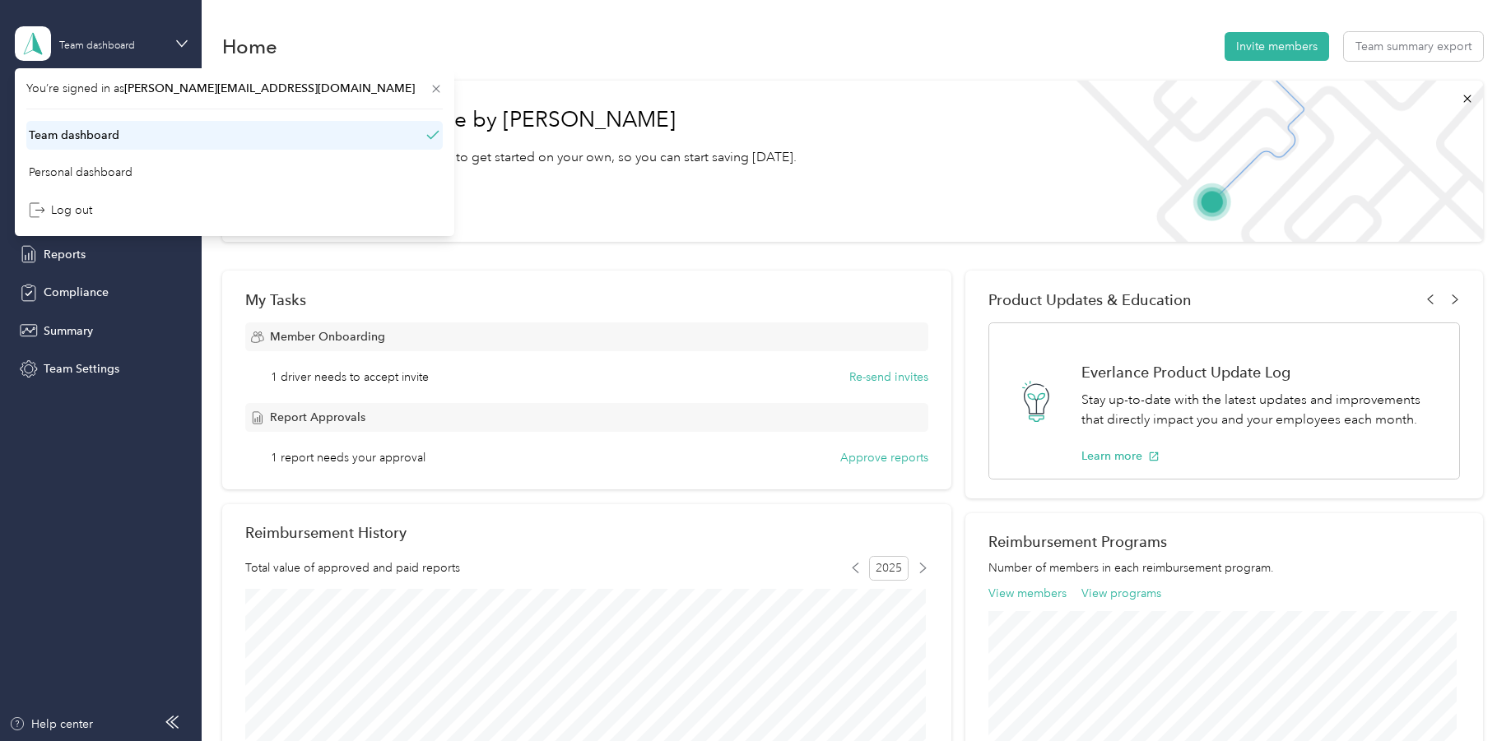  I want to click on span: Member Onboarding, so click(327, 337).